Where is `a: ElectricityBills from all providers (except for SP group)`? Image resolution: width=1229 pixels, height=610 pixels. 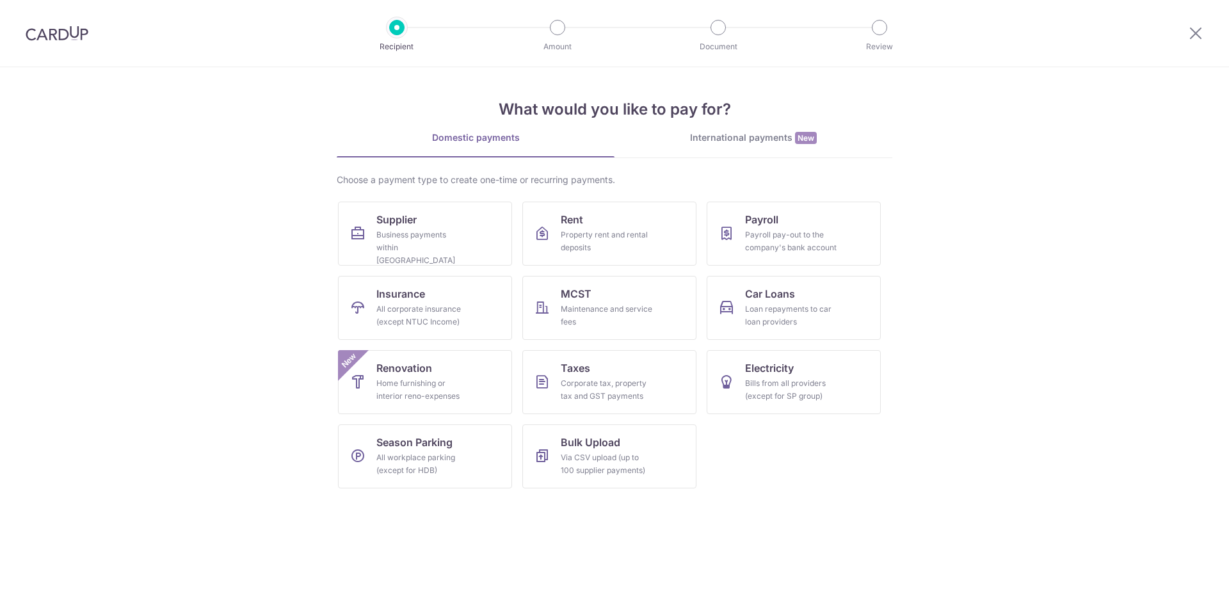
a: ElectricityBills from all providers (except for SP group) is located at coordinates (793, 382).